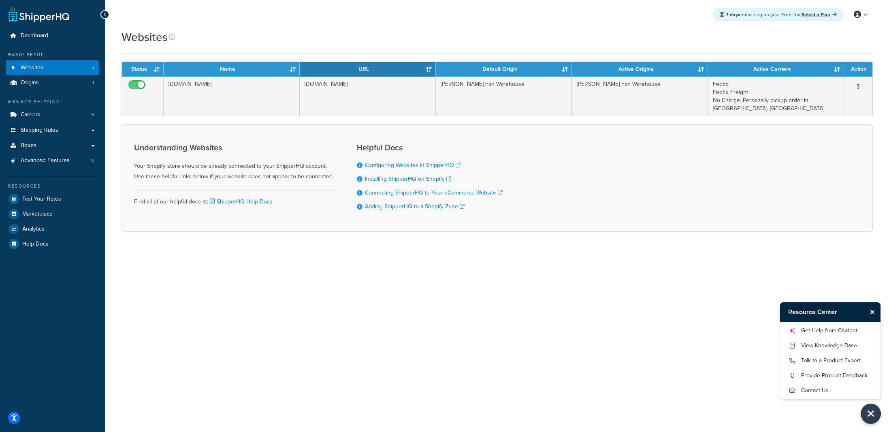 This screenshot has width=889, height=432. I want to click on span: Origins, so click(30, 83).